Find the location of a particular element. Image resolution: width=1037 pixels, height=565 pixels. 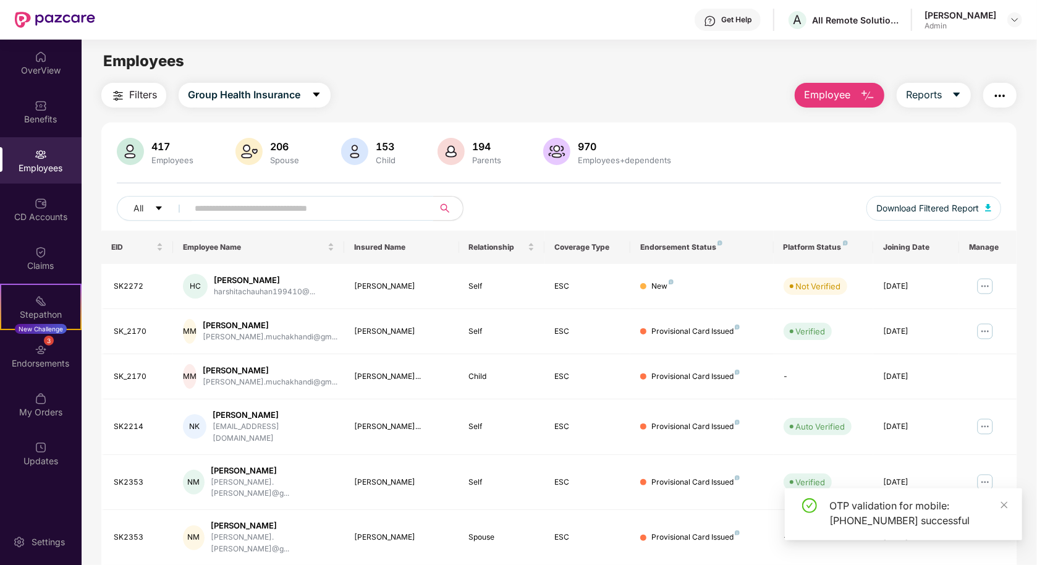

th: EID is located at coordinates (137, 247).